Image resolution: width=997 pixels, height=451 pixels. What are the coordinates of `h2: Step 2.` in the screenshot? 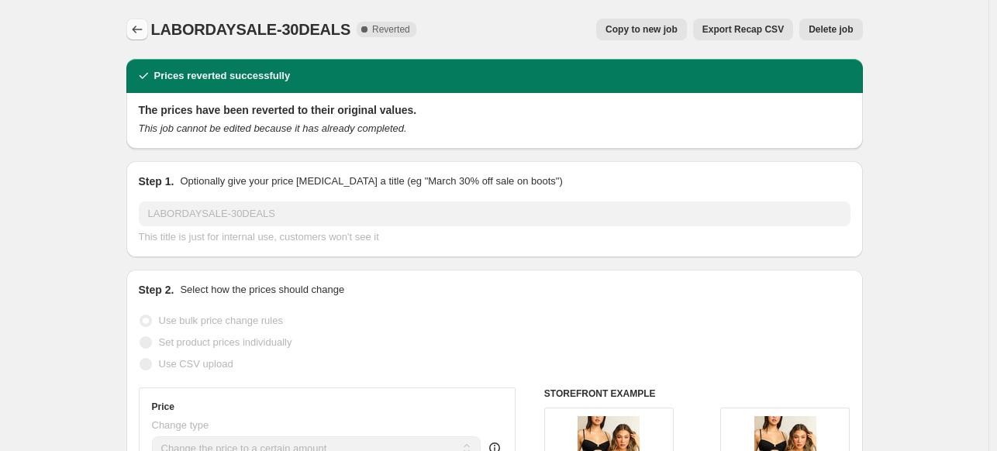 It's located at (157, 290).